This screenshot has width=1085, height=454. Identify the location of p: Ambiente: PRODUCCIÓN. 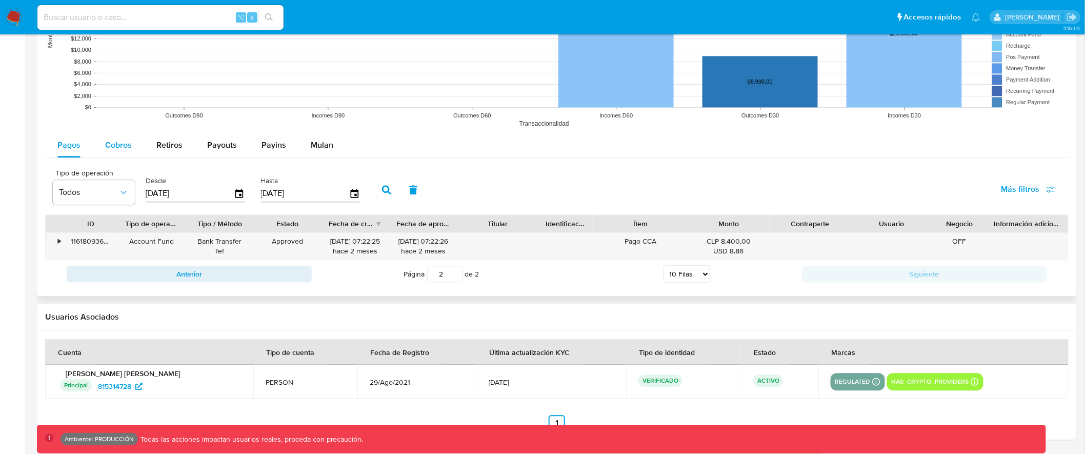
(99, 439).